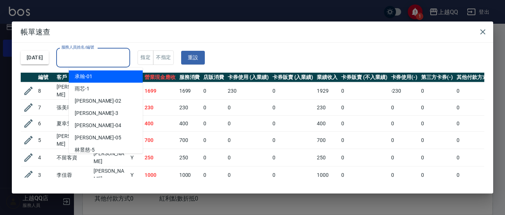 This screenshot has width=505, height=215. Describe the element at coordinates (46, 77) in the screenshot. I see `th: 編號` at that location.